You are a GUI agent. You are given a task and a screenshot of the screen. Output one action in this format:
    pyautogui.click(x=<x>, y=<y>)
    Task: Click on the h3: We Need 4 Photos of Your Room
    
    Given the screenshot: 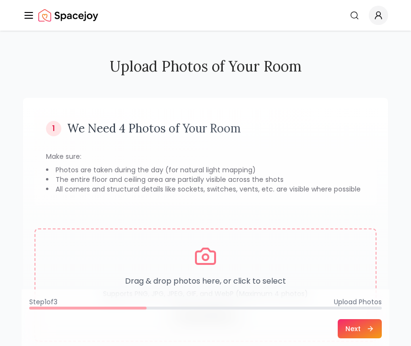 What is the action you would take?
    pyautogui.click(x=154, y=128)
    